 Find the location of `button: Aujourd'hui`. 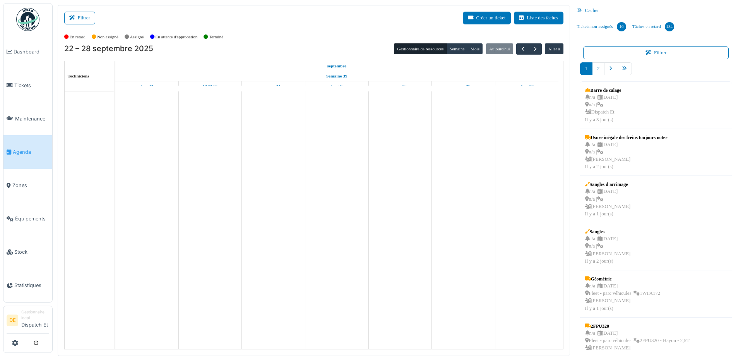

button: Aujourd'hui is located at coordinates (500, 49).